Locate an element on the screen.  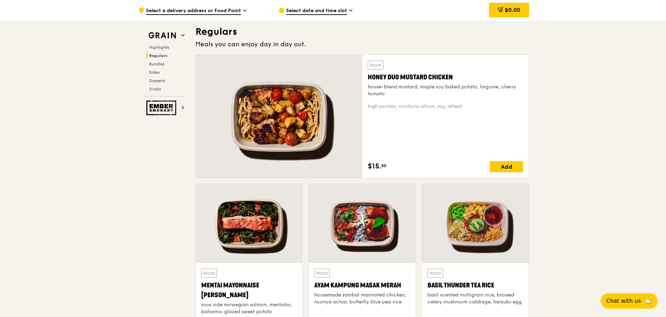
button: Chat with us🦙 is located at coordinates (629, 301).